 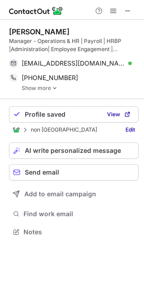 What do you see at coordinates (74, 172) in the screenshot?
I see `button: Send email` at bounding box center [74, 172].